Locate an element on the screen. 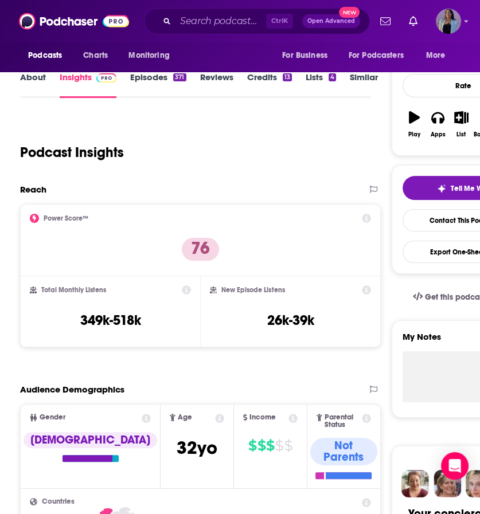 This screenshot has height=514, width=480. button: Play is located at coordinates (414, 124).